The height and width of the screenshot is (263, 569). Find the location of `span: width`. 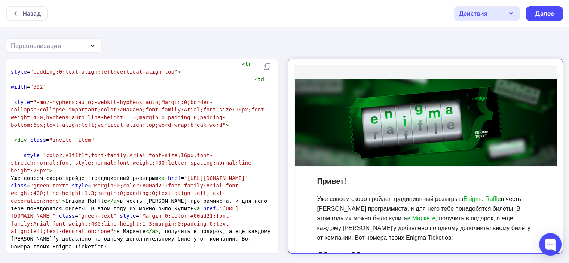

span: width is located at coordinates (19, 87).